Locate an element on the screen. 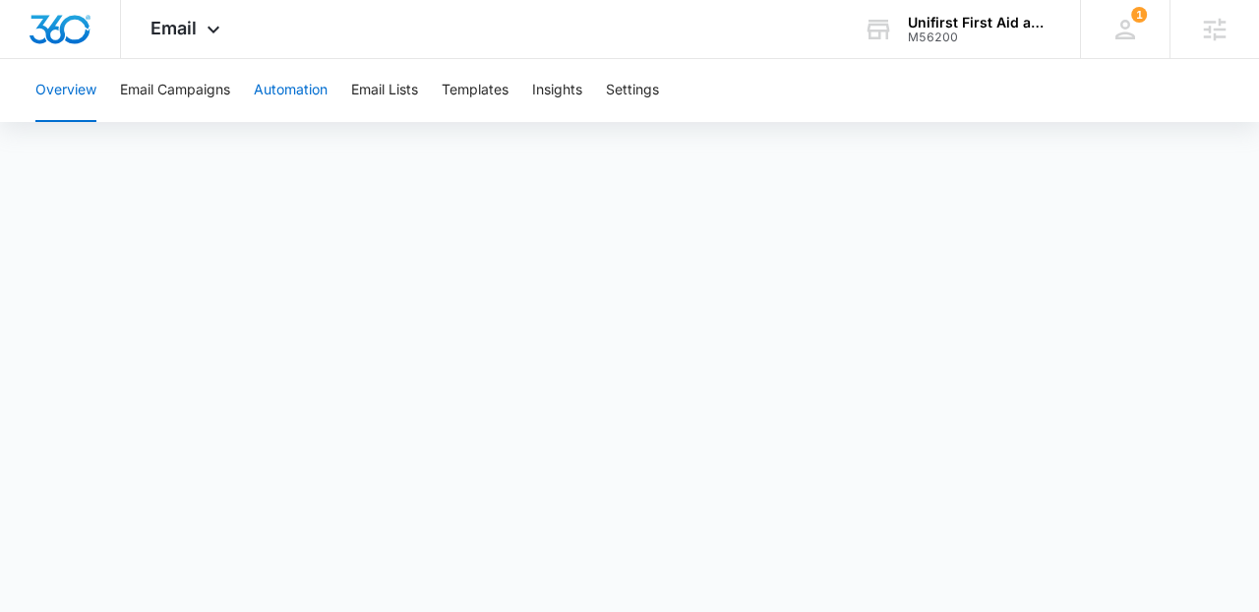 This screenshot has width=1259, height=612. button: Insights is located at coordinates (557, 91).